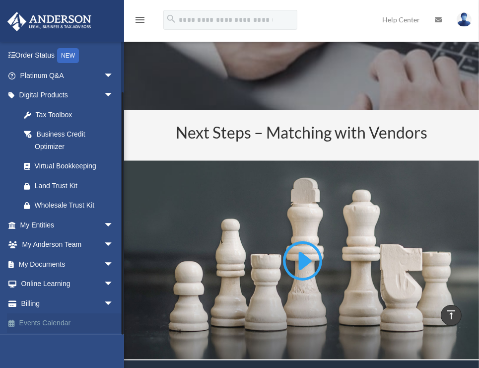 The width and height of the screenshot is (479, 368). What do you see at coordinates (68, 284) in the screenshot?
I see `a: Online Learningarrow_drop_down` at bounding box center [68, 284].